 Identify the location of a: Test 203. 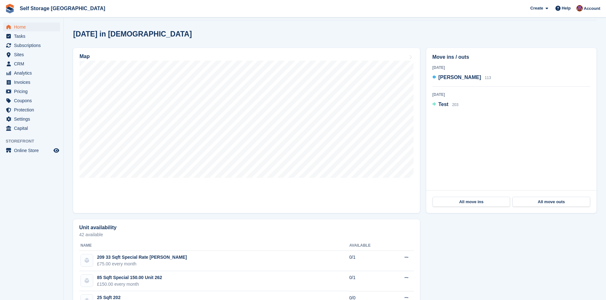
(445, 105).